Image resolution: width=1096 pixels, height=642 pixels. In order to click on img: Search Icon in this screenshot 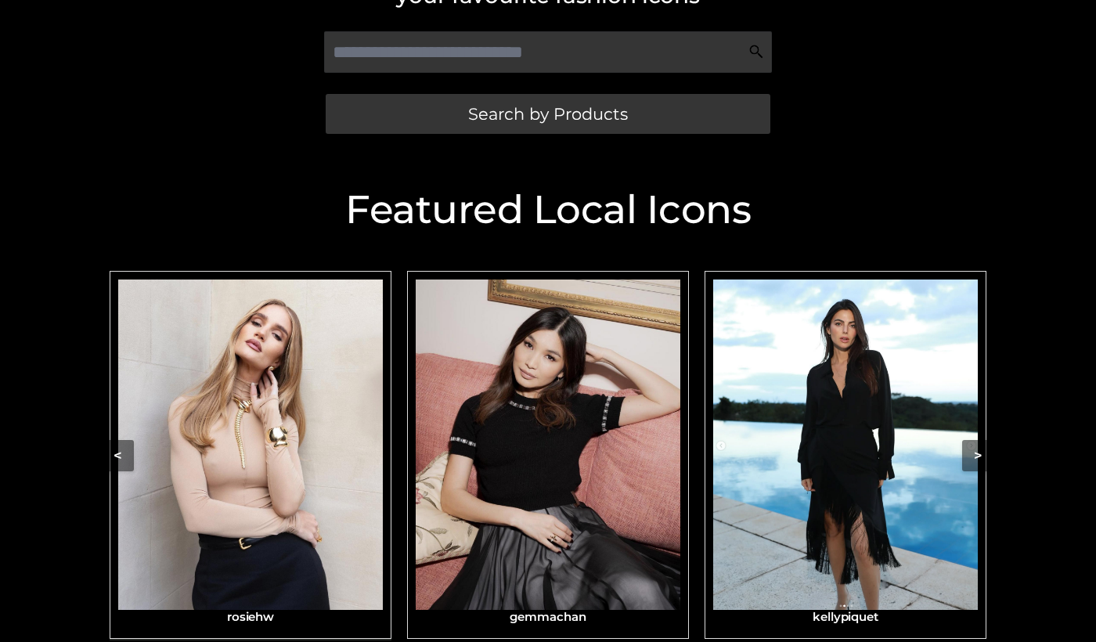, I will do `click(756, 52)`.